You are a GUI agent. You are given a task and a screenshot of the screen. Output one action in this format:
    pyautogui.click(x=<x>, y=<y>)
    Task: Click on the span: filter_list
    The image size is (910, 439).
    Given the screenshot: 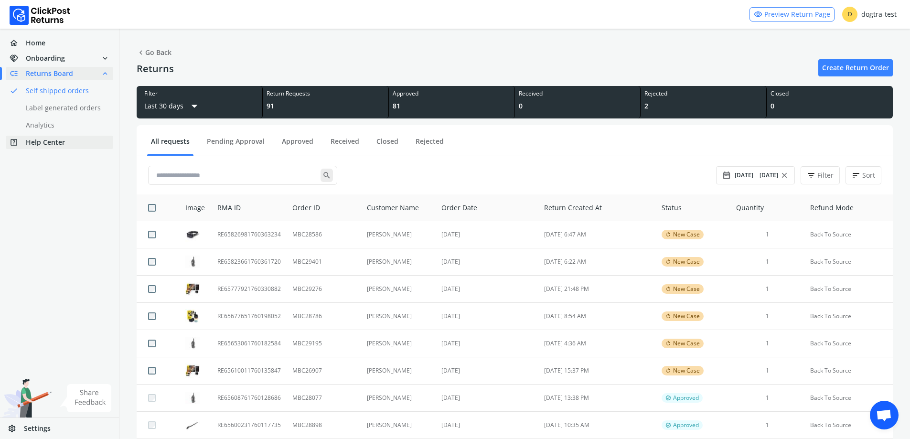 What is the action you would take?
    pyautogui.click(x=811, y=175)
    